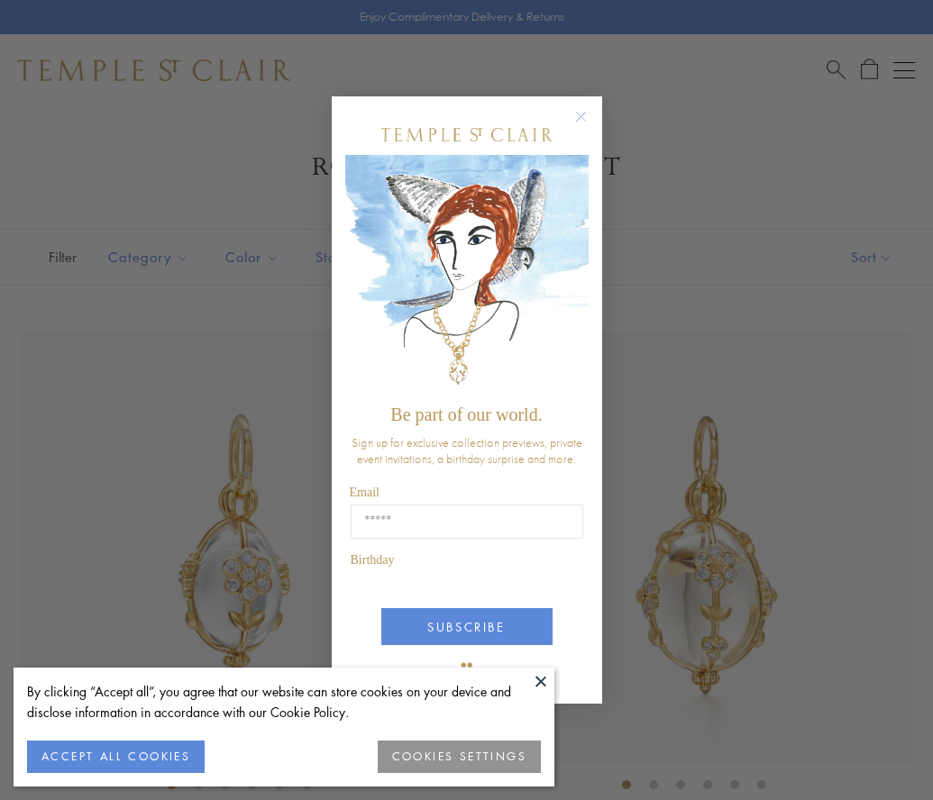  Describe the element at coordinates (459, 757) in the screenshot. I see `button: COOKIES SETTINGS` at that location.